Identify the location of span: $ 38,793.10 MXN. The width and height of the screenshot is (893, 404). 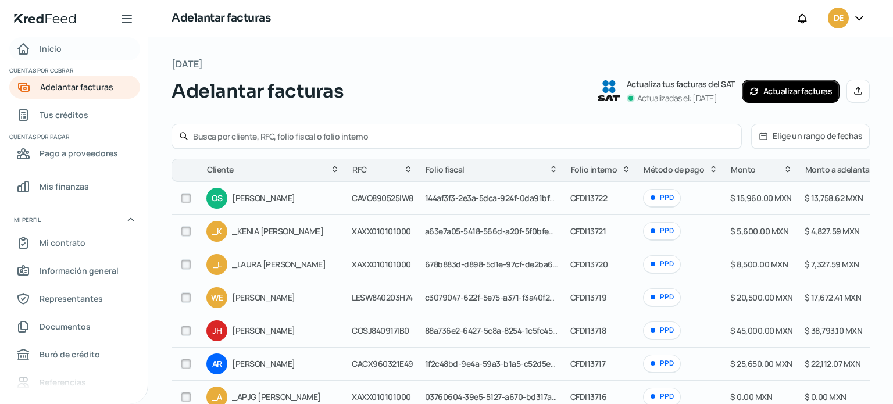
(833, 330).